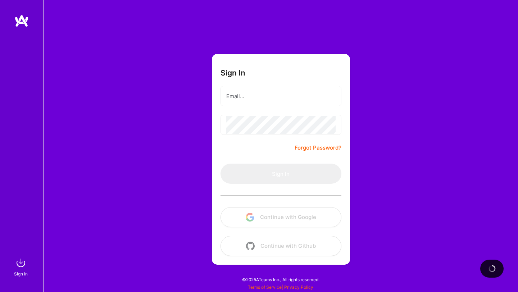  Describe the element at coordinates (233, 73) in the screenshot. I see `h3: Sign In` at that location.